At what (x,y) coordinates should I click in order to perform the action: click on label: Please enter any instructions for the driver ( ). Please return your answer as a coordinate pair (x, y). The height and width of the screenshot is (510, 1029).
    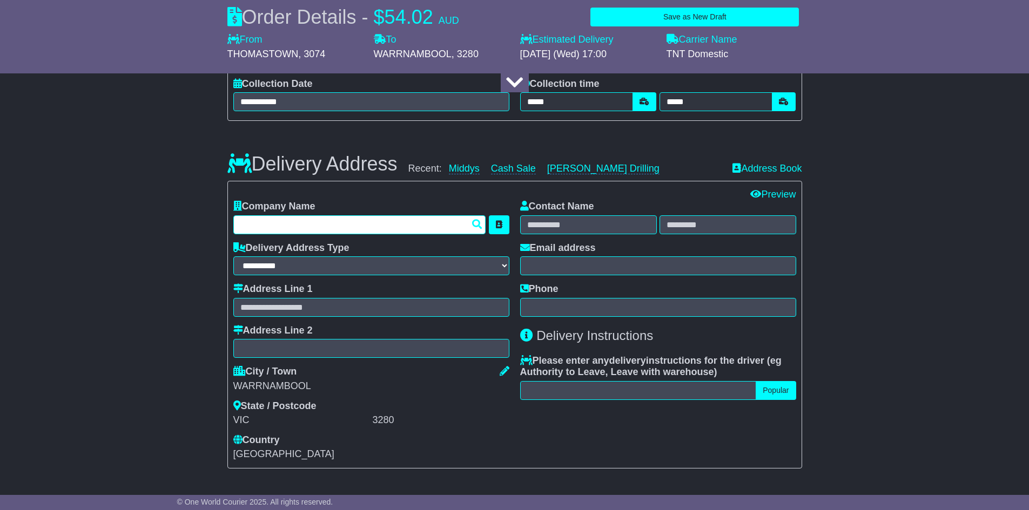
    Looking at the image, I should click on (658, 367).